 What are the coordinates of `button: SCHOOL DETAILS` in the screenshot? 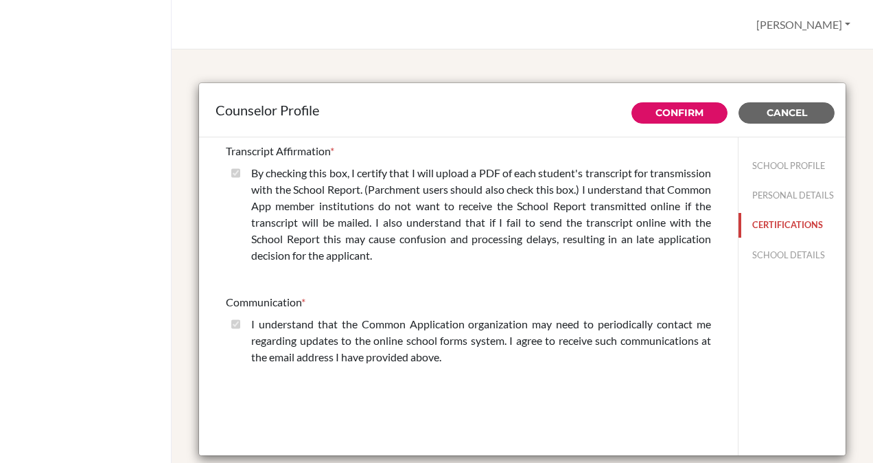 It's located at (792, 255).